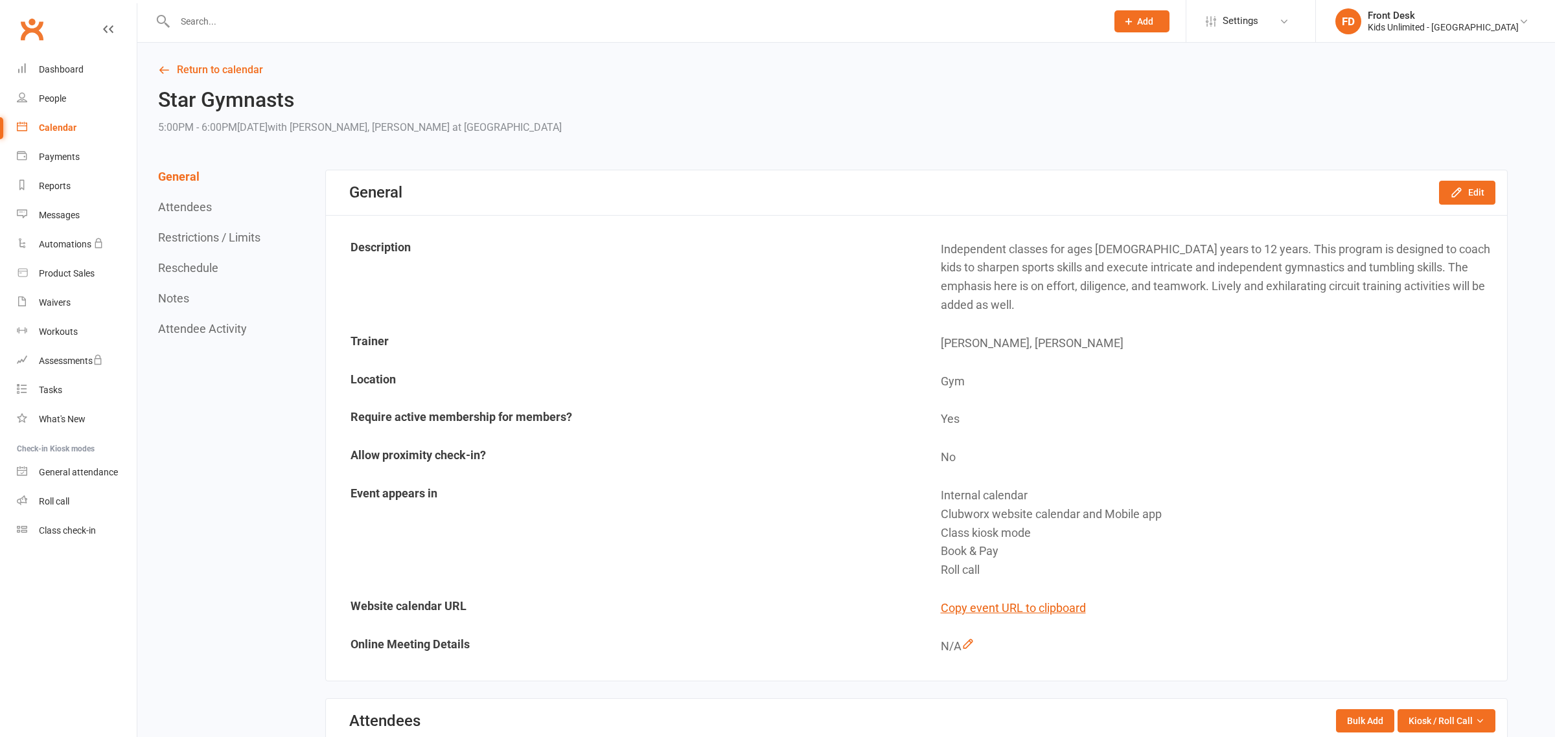 Image resolution: width=1555 pixels, height=737 pixels. Describe the element at coordinates (76, 244) in the screenshot. I see `a: Automations` at that location.